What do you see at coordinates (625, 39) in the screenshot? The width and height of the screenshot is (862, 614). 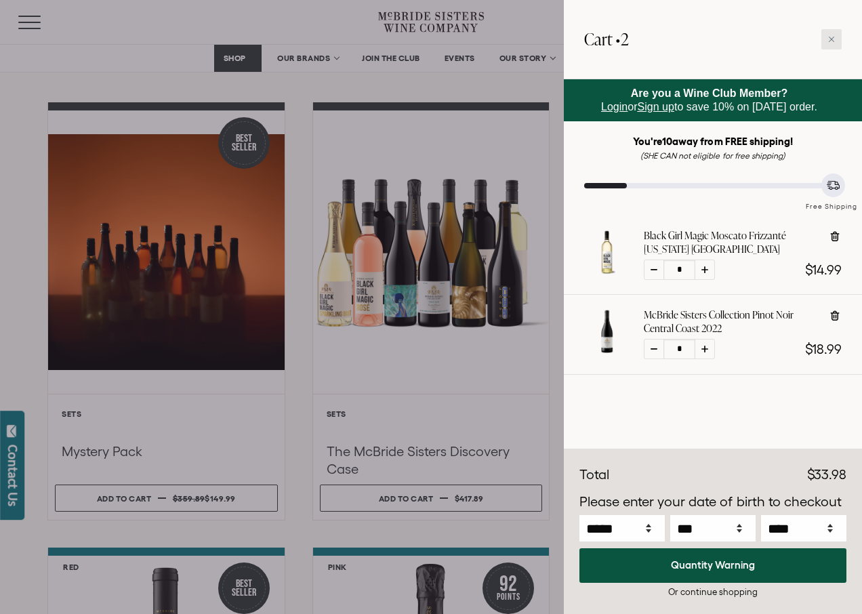 I see `span: 2` at bounding box center [625, 39].